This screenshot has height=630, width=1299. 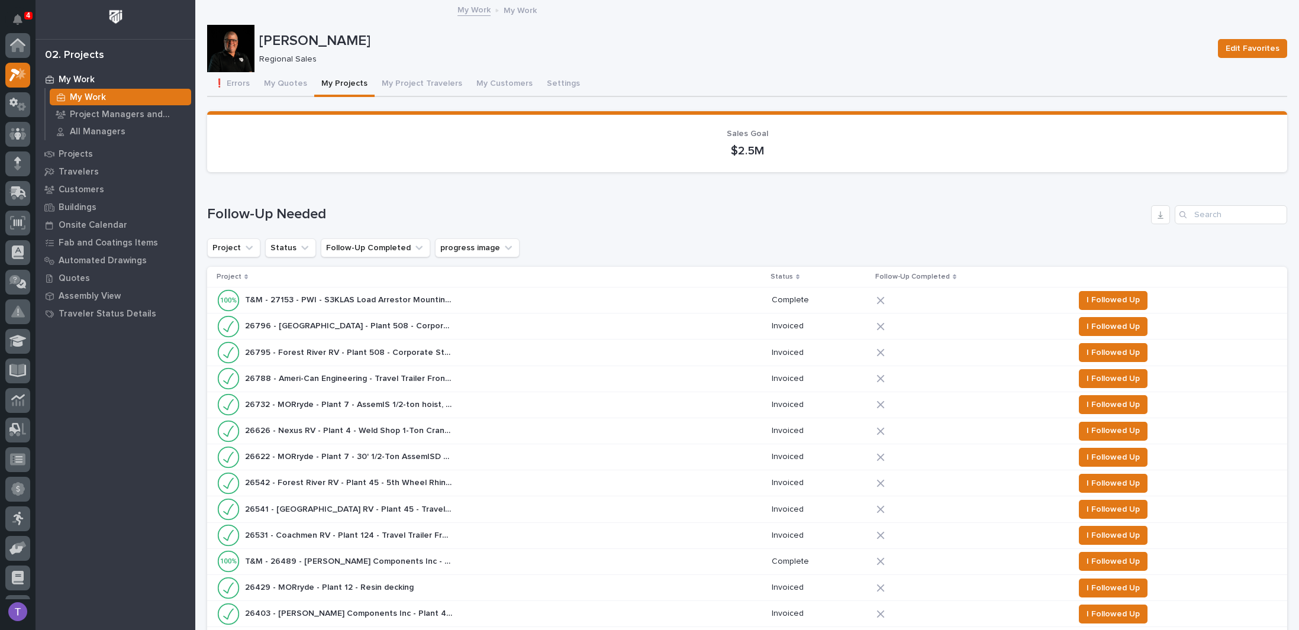 I want to click on p: All Managers, so click(x=98, y=132).